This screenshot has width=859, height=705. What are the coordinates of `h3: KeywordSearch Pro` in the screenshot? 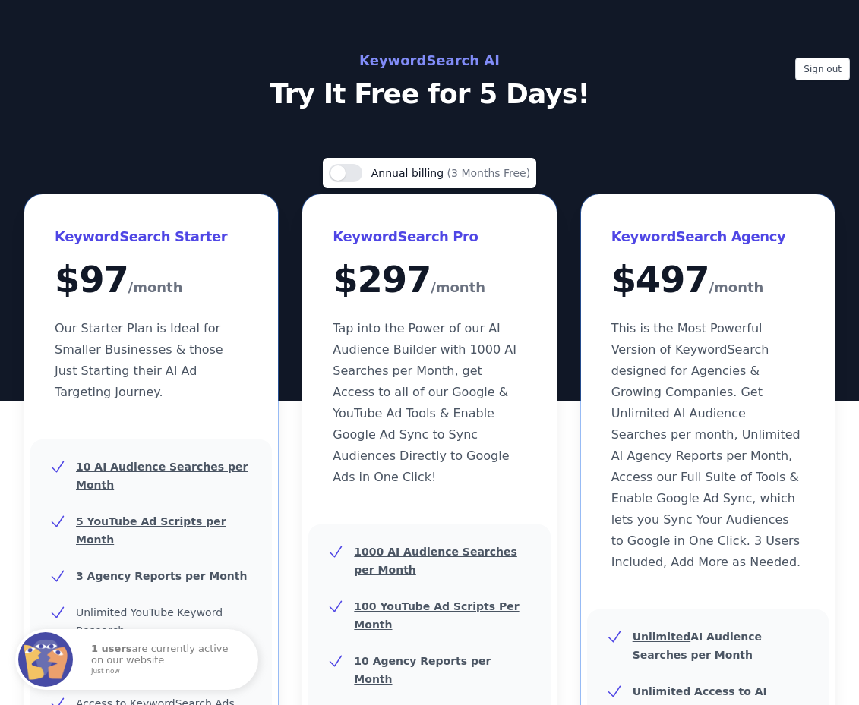 It's located at (429, 237).